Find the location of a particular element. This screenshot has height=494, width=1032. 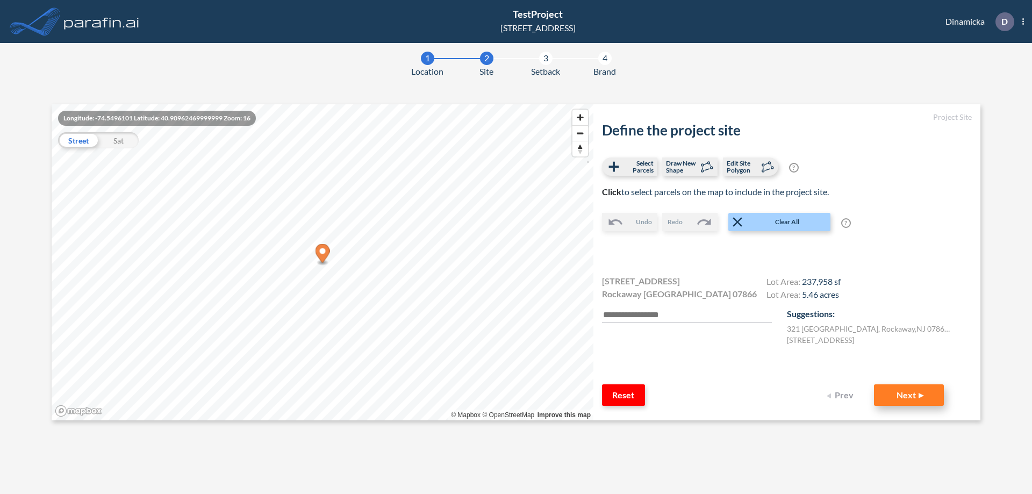

a: Mapbox is located at coordinates (466, 415).